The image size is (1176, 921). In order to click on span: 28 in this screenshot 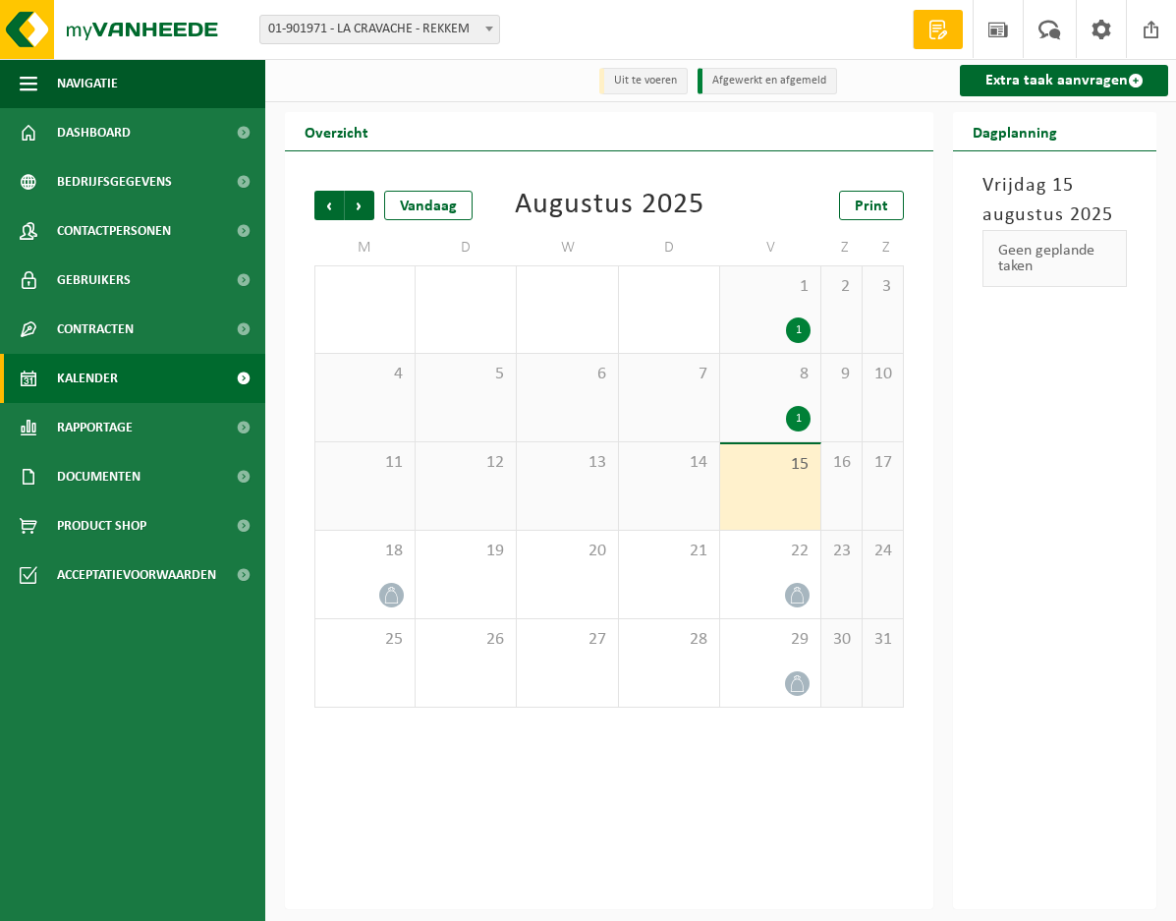, I will do `click(669, 640)`.